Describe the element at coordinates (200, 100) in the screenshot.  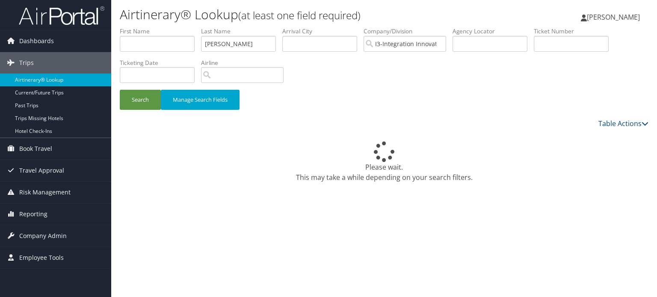
I see `button: Manage Search Fields` at that location.